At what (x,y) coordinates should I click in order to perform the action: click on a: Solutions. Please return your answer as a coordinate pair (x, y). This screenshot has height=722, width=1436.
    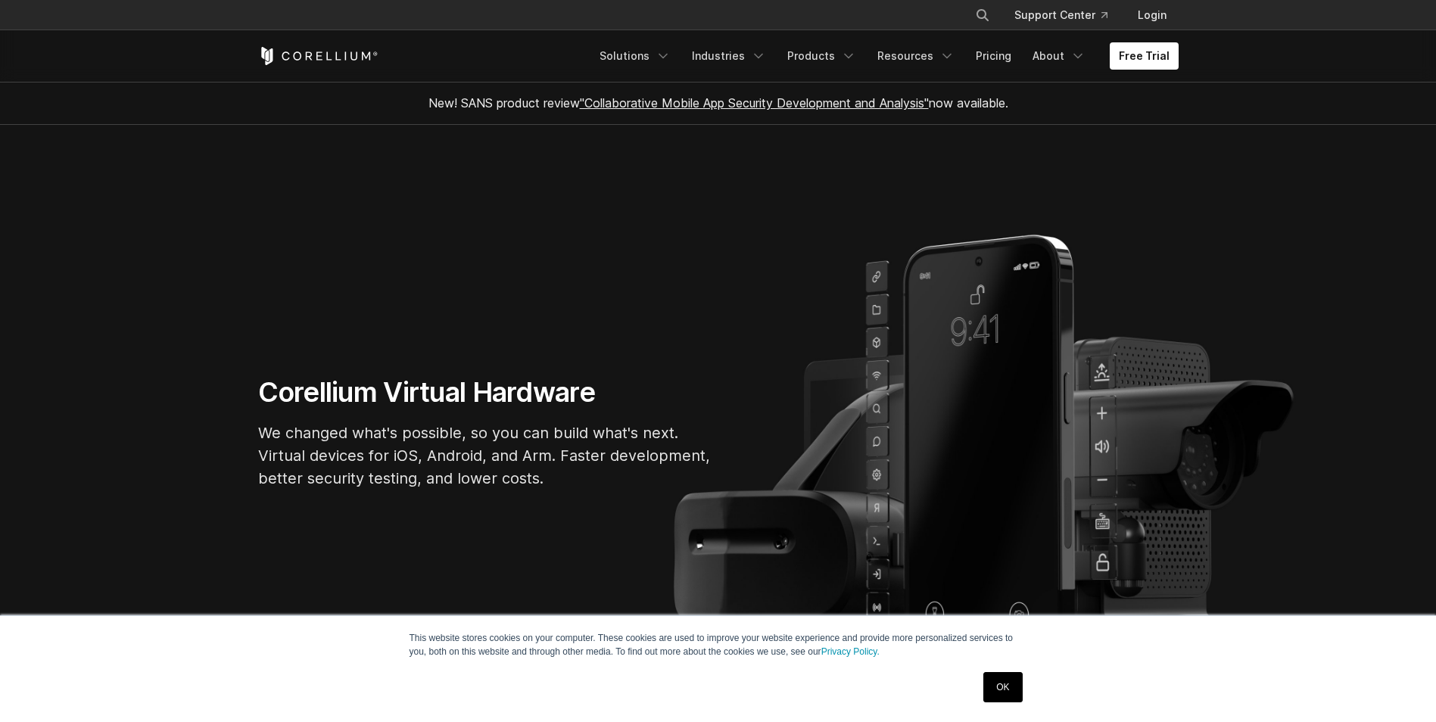
    Looking at the image, I should click on (635, 56).